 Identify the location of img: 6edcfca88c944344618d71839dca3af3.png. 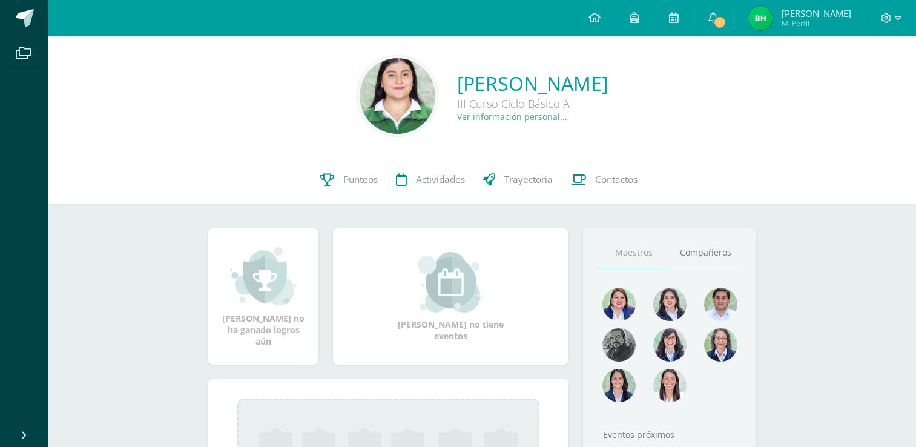
(397, 96).